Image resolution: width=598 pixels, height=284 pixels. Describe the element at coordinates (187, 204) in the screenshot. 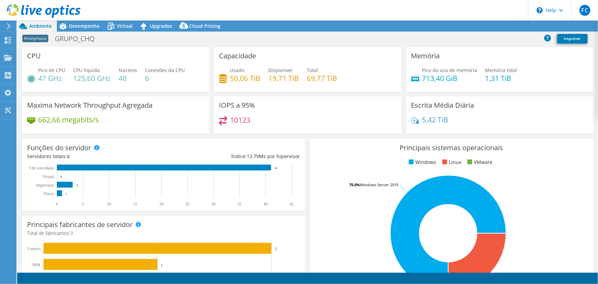

I see `text: 25` at that location.